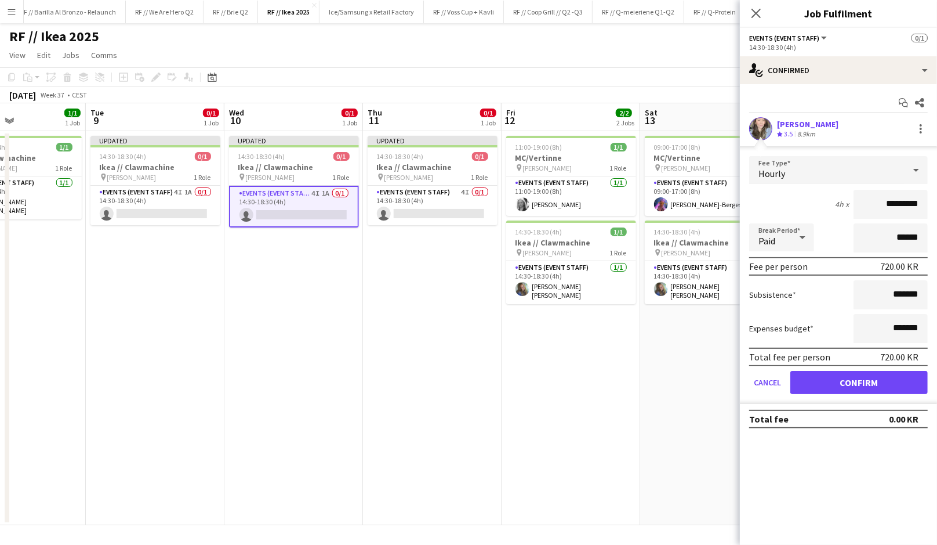  I want to click on span: Events (Event Staff), so click(784, 38).